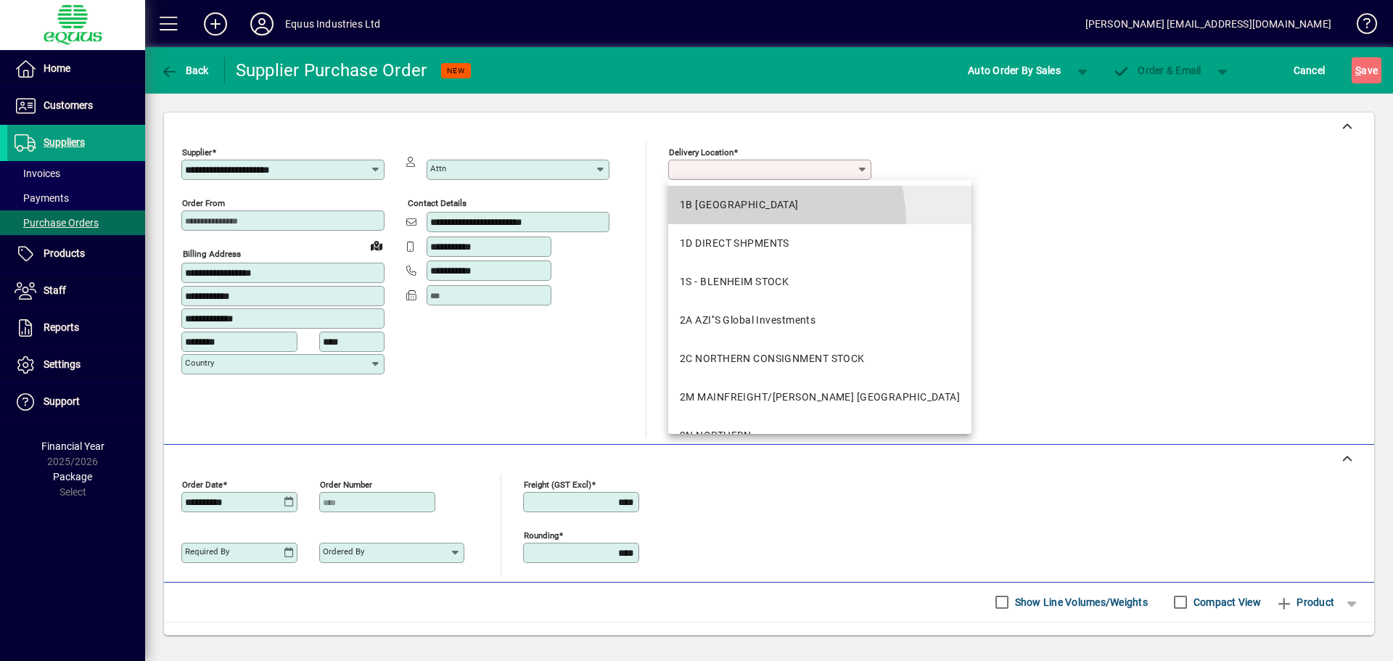  Describe the element at coordinates (820, 205) in the screenshot. I see `mat-option: 1B BLENHEIM` at that location.